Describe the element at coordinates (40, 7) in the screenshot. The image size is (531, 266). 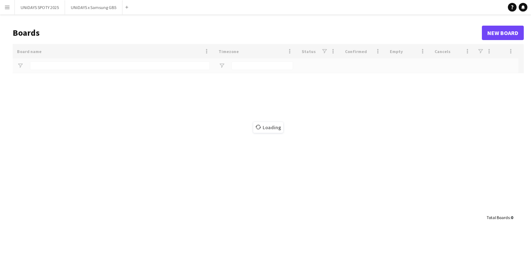
I see `button: UNiDAYS SPOTY 2025` at that location.